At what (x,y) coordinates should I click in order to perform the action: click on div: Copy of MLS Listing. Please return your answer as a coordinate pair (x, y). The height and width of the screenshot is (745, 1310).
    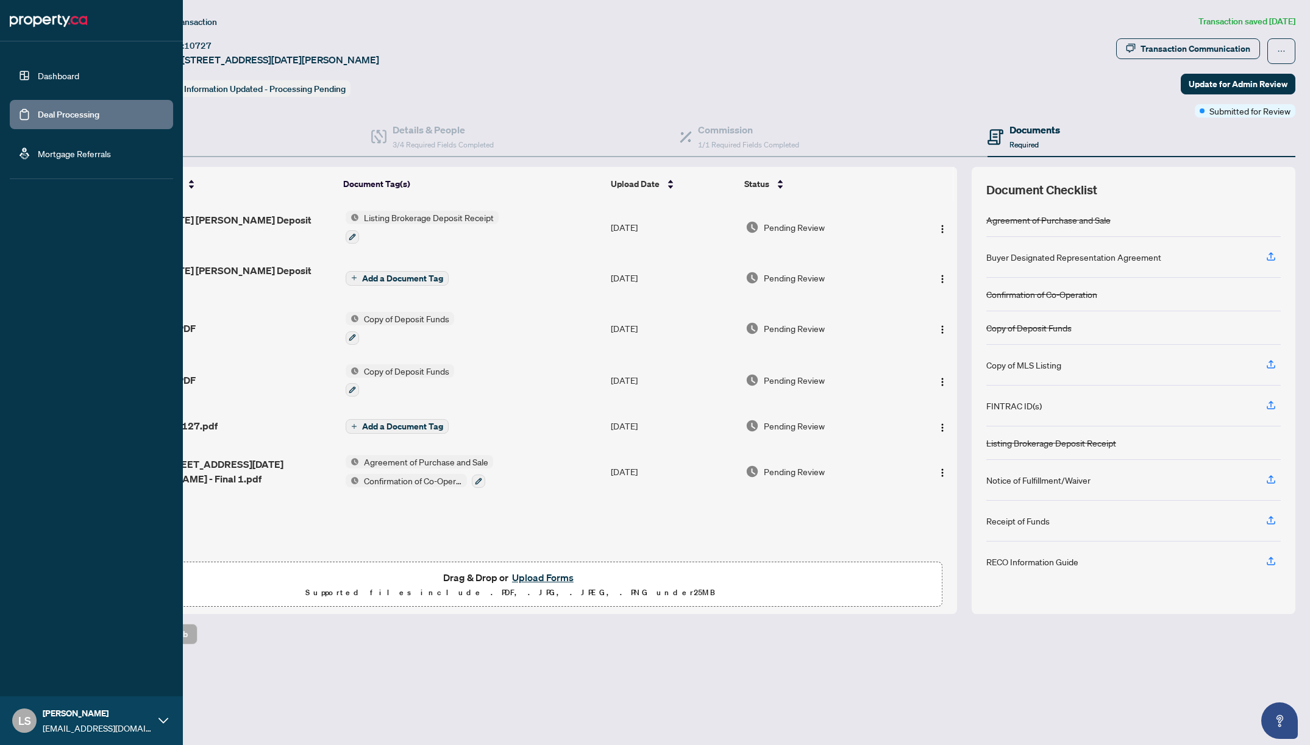
    Looking at the image, I should click on (1023, 365).